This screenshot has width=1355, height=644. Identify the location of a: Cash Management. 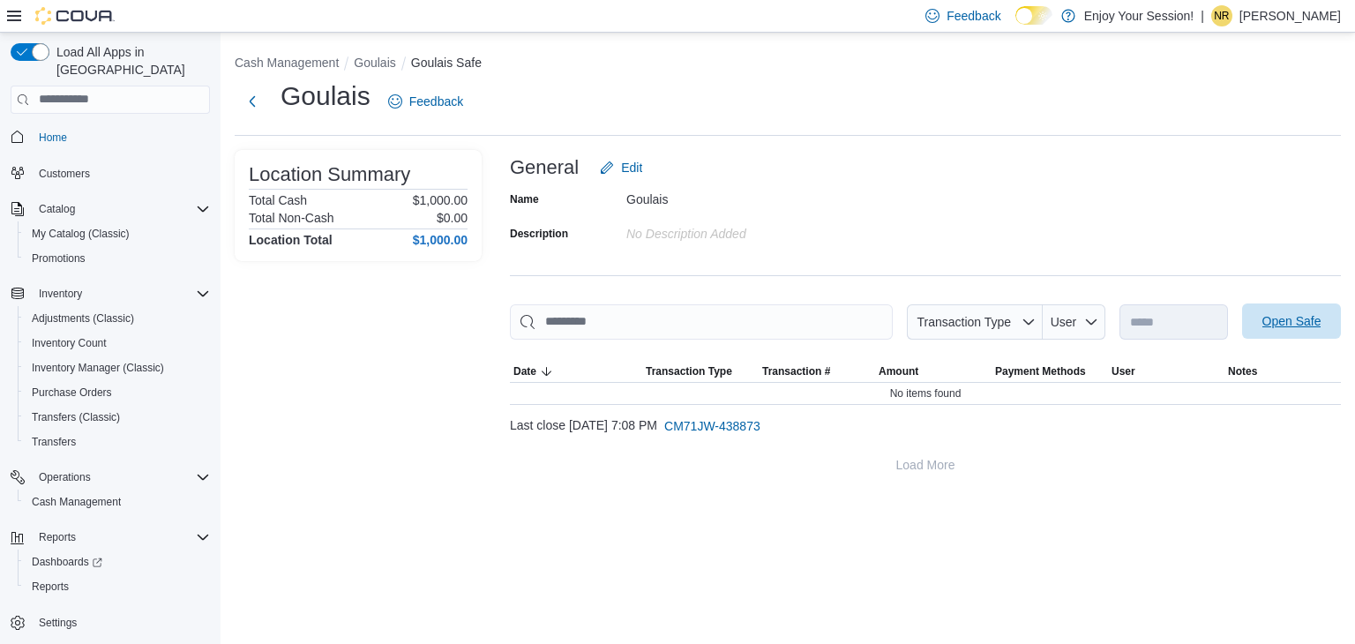
(76, 502).